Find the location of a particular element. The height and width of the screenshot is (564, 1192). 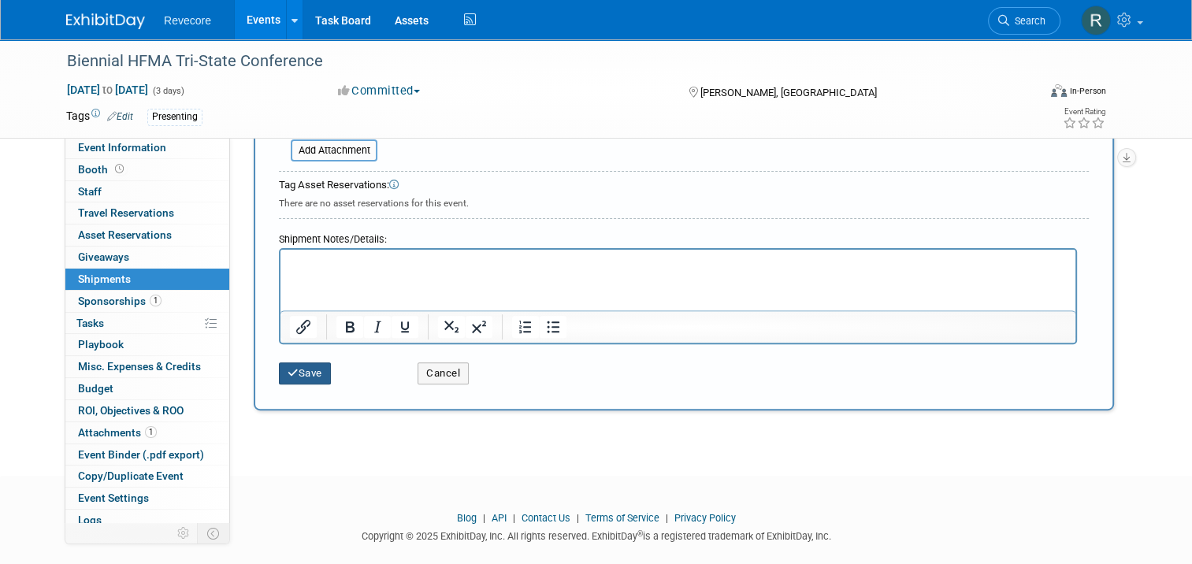

span: to is located at coordinates (107, 90).